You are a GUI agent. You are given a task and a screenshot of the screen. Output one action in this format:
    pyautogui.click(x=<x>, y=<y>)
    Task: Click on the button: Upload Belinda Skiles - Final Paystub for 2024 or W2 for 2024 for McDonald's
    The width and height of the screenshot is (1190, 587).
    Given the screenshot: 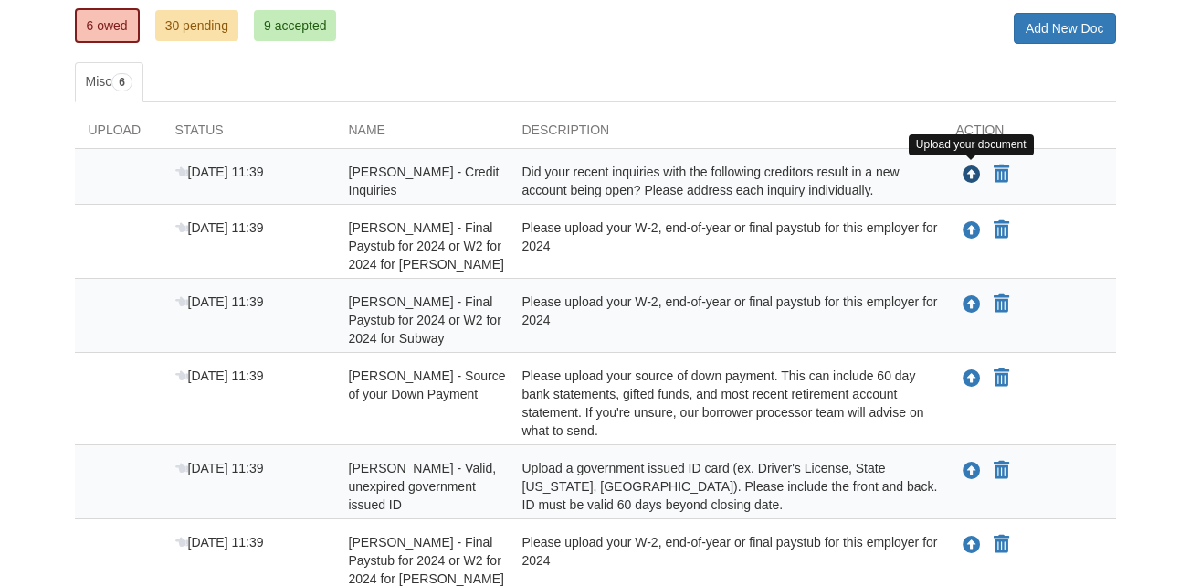 What is the action you would take?
    pyautogui.click(x=972, y=230)
    